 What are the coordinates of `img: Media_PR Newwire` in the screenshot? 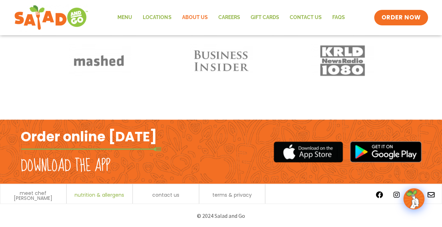 It's located at (59, 20).